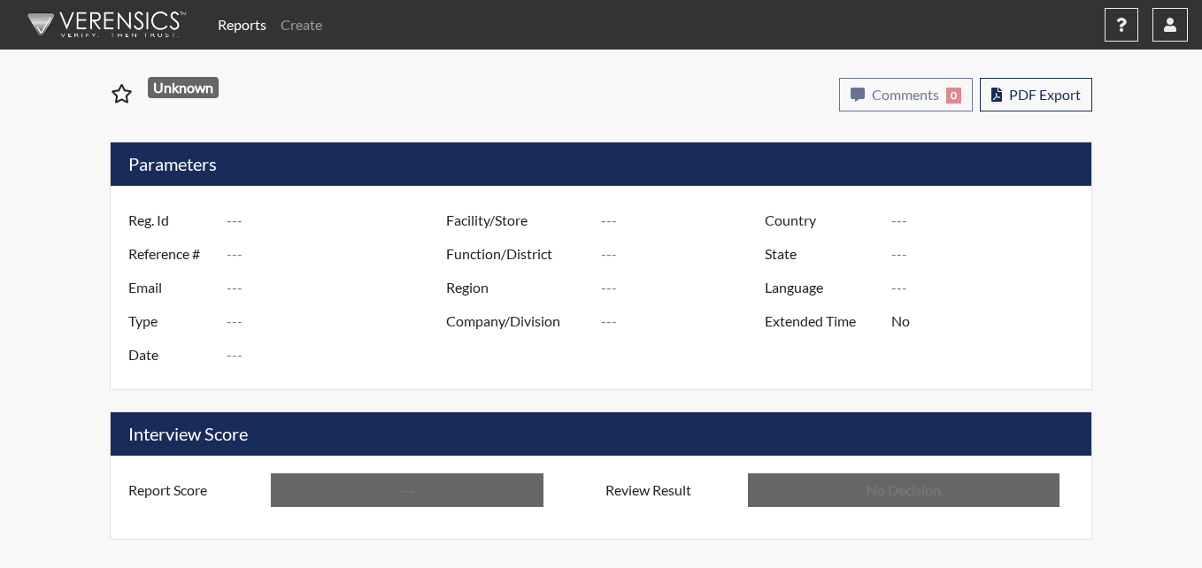 Image resolution: width=1202 pixels, height=568 pixels. Describe the element at coordinates (1044, 94) in the screenshot. I see `span: PDF Export` at that location.